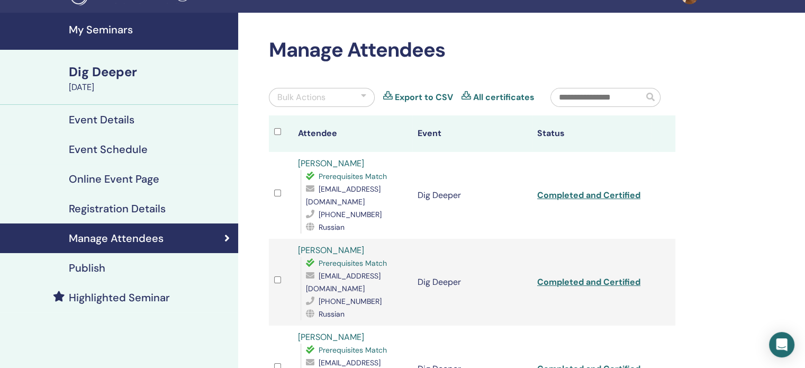 This screenshot has width=805, height=368. What do you see at coordinates (108, 149) in the screenshot?
I see `h4: Event Schedule` at bounding box center [108, 149].